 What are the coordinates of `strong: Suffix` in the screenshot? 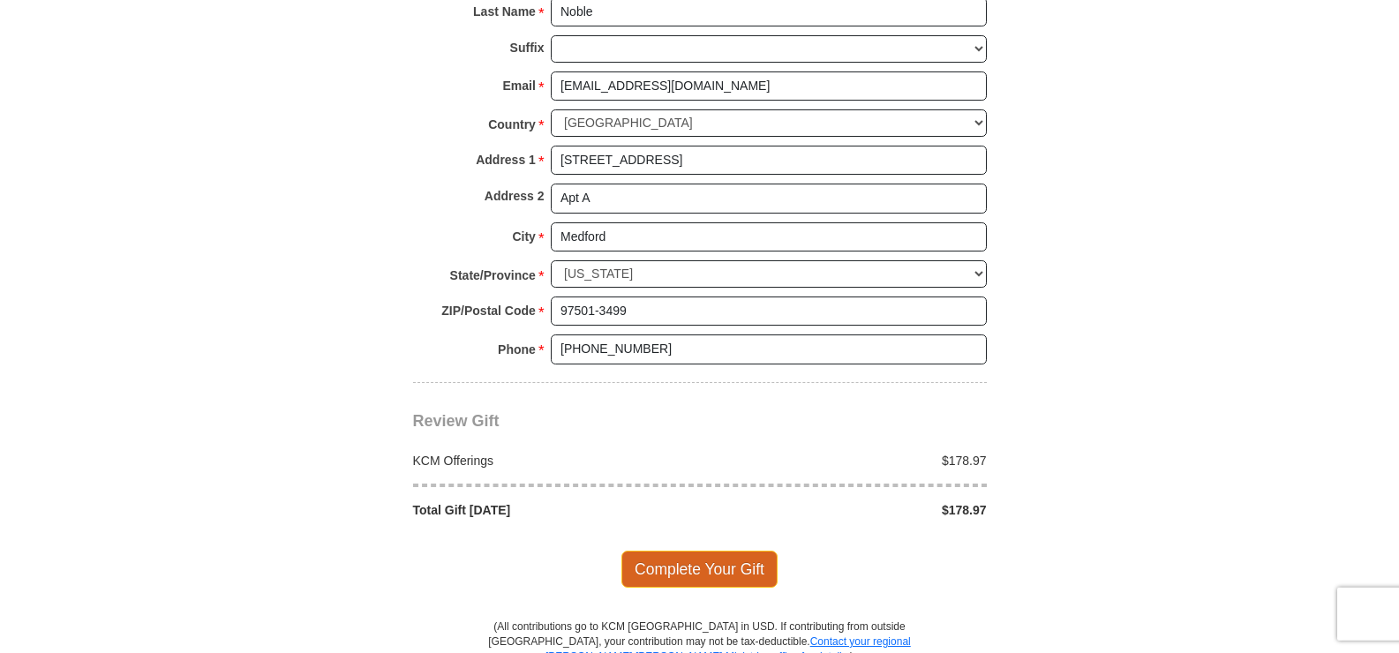 It's located at (527, 48).